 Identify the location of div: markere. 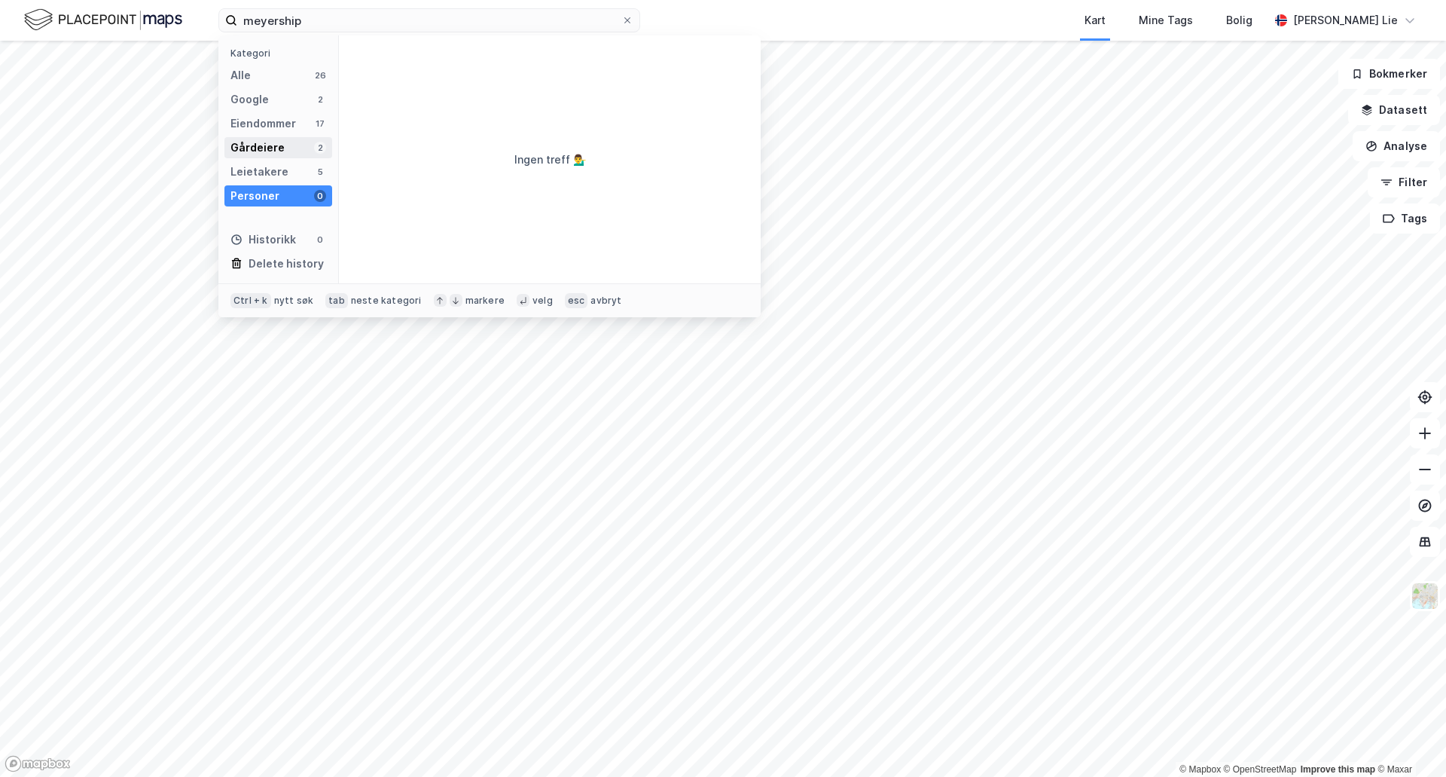
(485, 301).